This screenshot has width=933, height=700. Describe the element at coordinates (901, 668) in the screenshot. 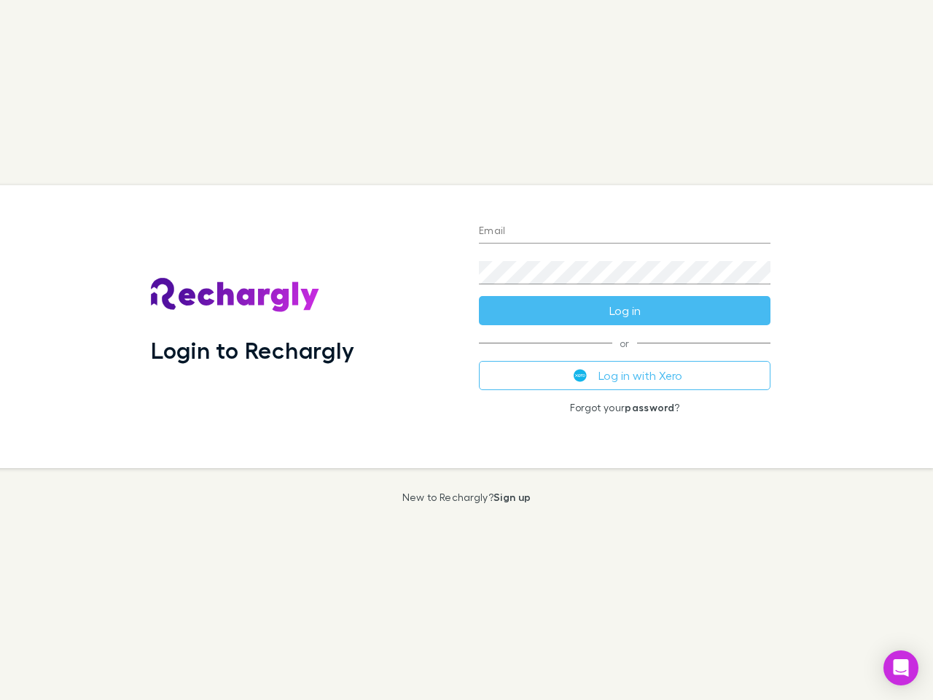

I see `div: Open Intercom Messenger` at that location.